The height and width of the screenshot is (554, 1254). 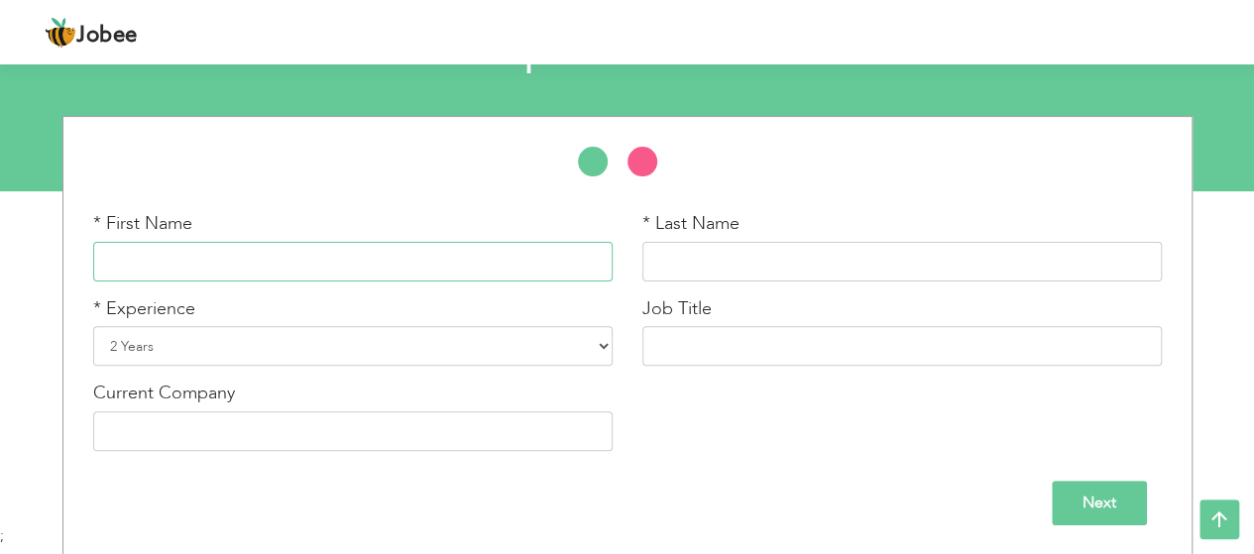 What do you see at coordinates (60, 33) in the screenshot?
I see `img: jobee.io` at bounding box center [60, 33].